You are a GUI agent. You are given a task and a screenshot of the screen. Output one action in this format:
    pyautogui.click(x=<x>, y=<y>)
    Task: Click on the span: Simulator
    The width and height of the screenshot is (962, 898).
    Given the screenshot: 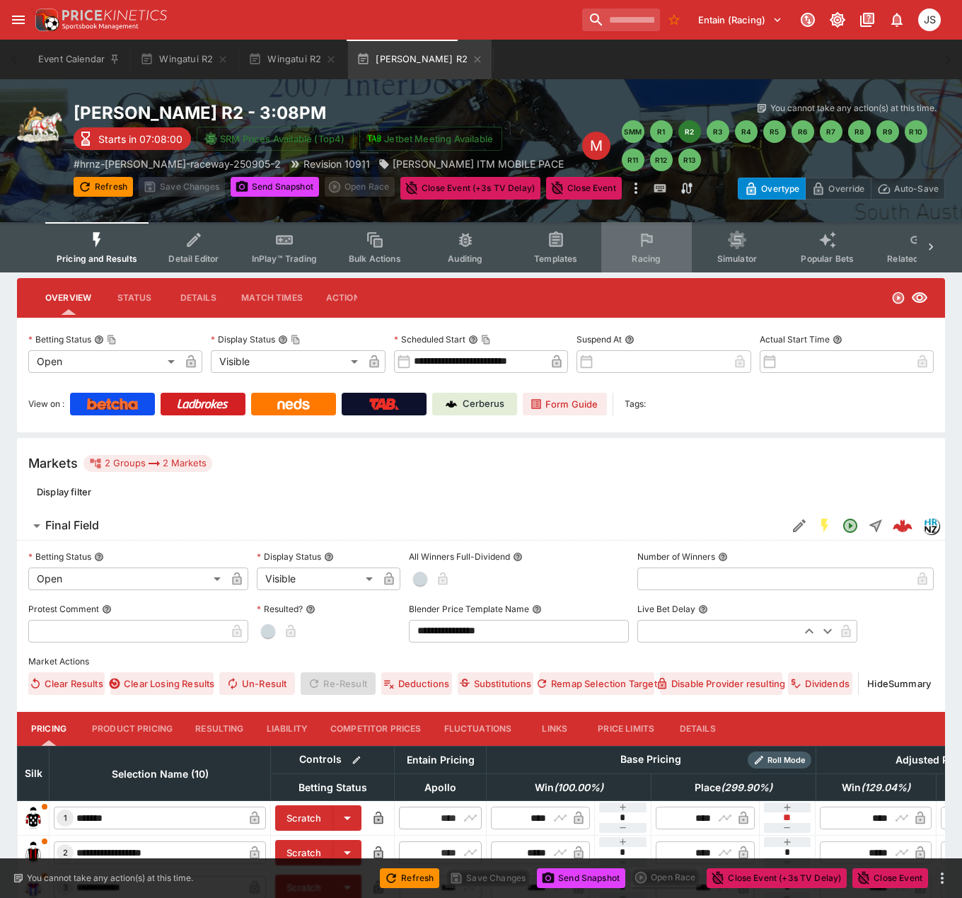 What is the action you would take?
    pyautogui.click(x=737, y=258)
    